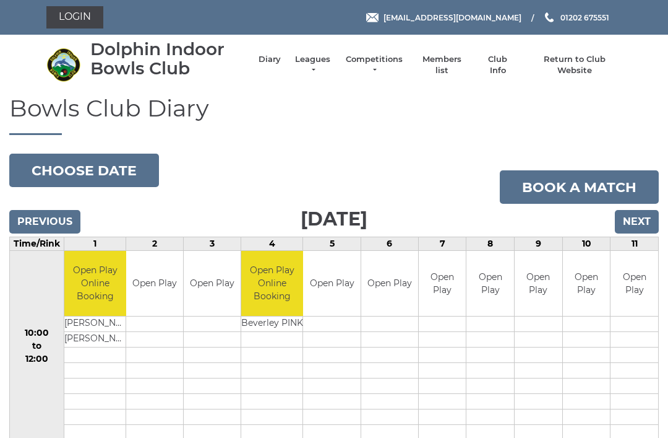 This screenshot has width=668, height=438. Describe the element at coordinates (585, 17) in the screenshot. I see `span: 01202 675551` at that location.